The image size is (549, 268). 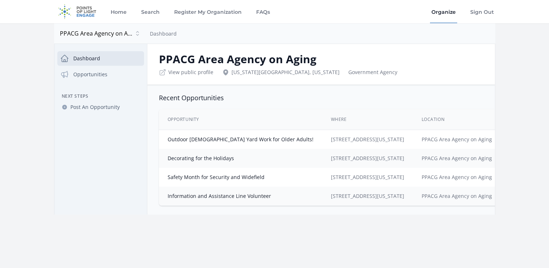 What do you see at coordinates (373, 72) in the screenshot?
I see `div: Government Agency` at bounding box center [373, 72].